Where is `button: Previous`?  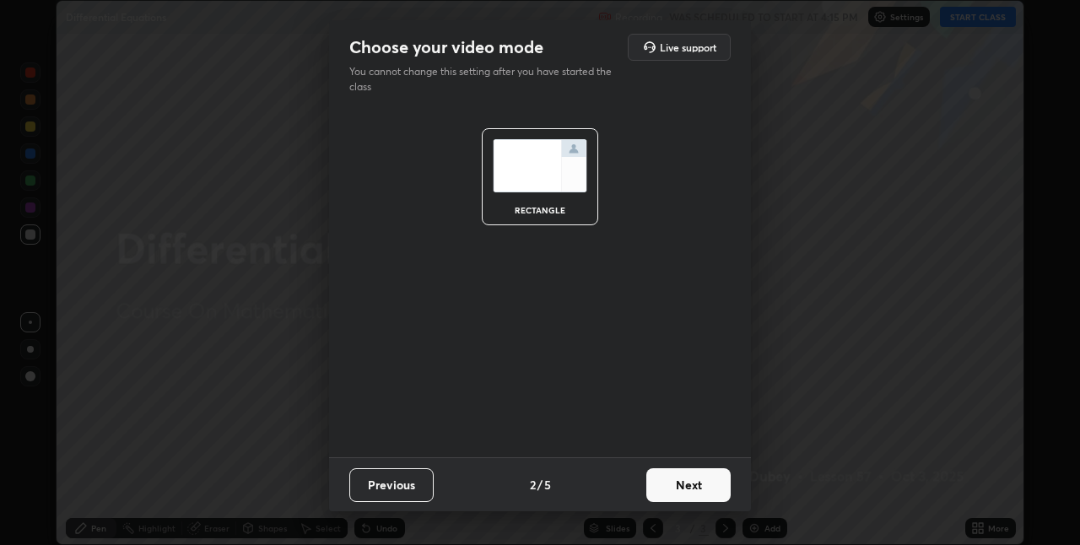 button: Previous is located at coordinates (391, 485).